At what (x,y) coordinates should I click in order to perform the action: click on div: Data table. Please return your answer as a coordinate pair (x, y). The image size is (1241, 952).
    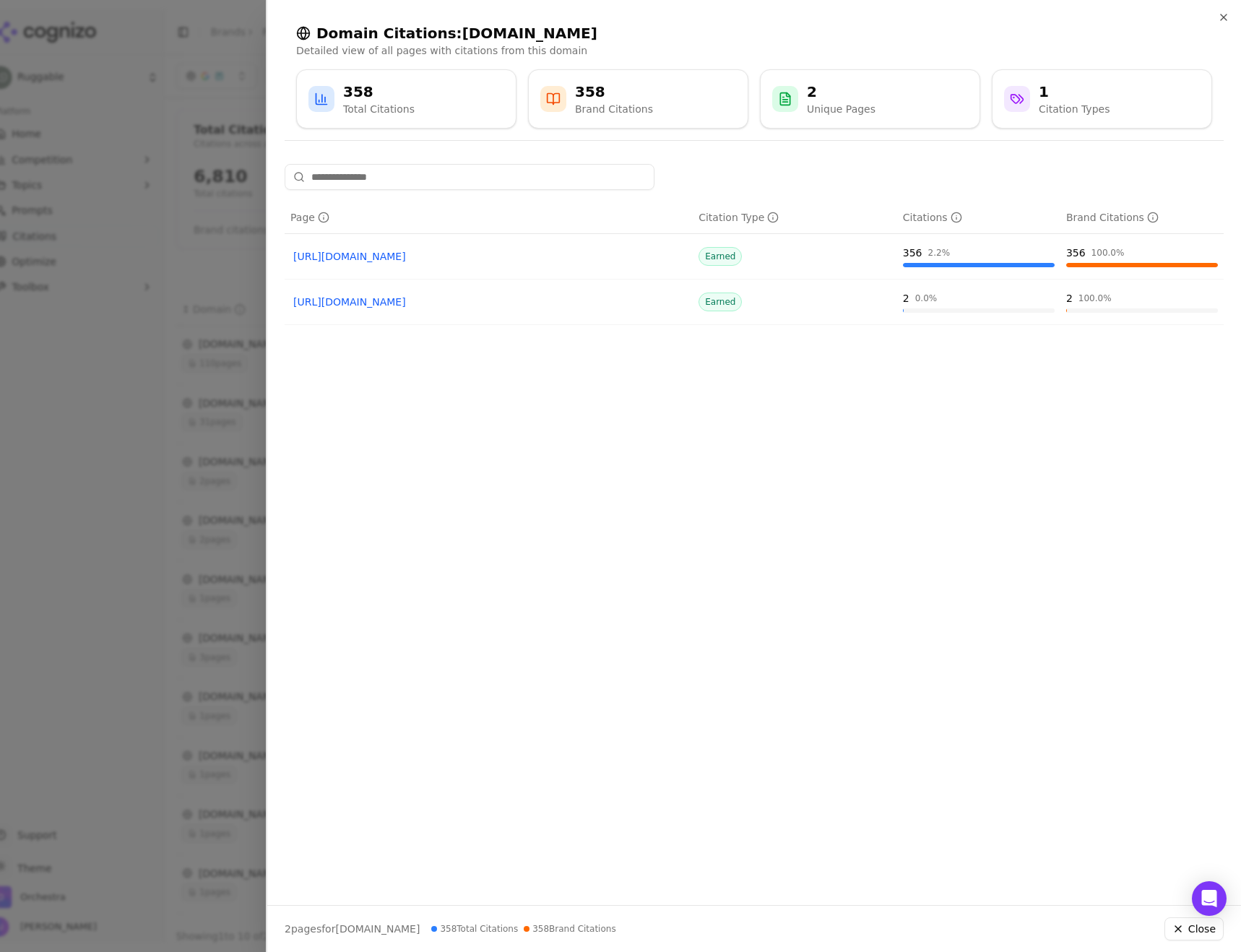
    Looking at the image, I should click on (754, 262).